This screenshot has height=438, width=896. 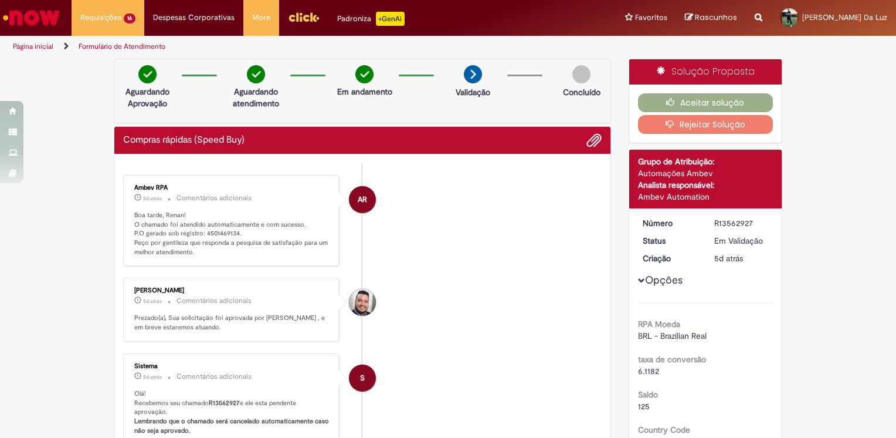 I want to click on b: R13562927, so click(x=224, y=402).